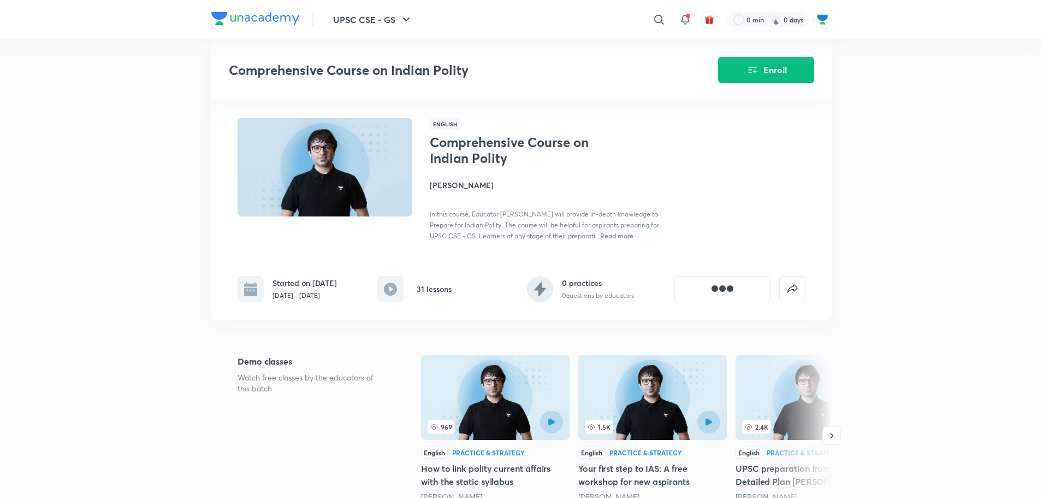 Image resolution: width=1043 pixels, height=498 pixels. Describe the element at coordinates (766, 70) in the screenshot. I see `button: Enroll` at that location.